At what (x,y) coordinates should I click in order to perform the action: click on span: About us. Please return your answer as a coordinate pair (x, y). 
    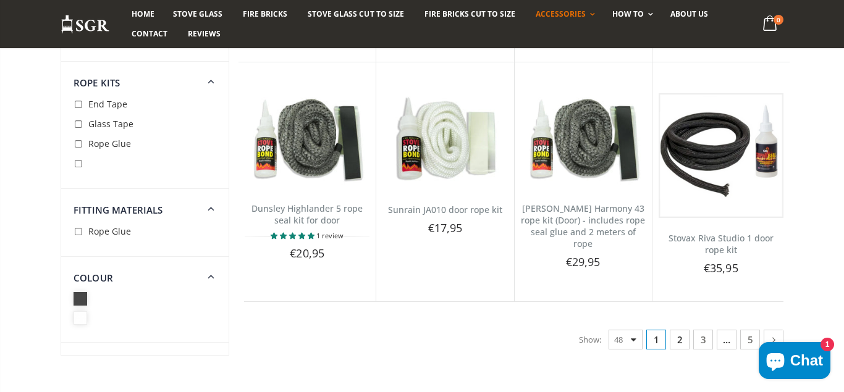
    Looking at the image, I should click on (689, 14).